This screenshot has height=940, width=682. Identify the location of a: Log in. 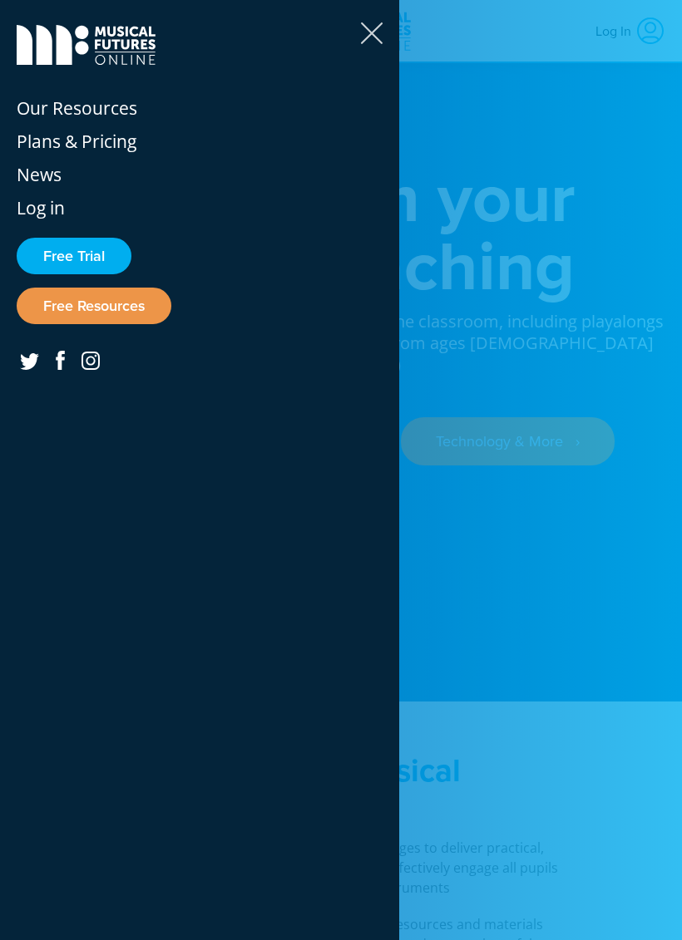
(199, 208).